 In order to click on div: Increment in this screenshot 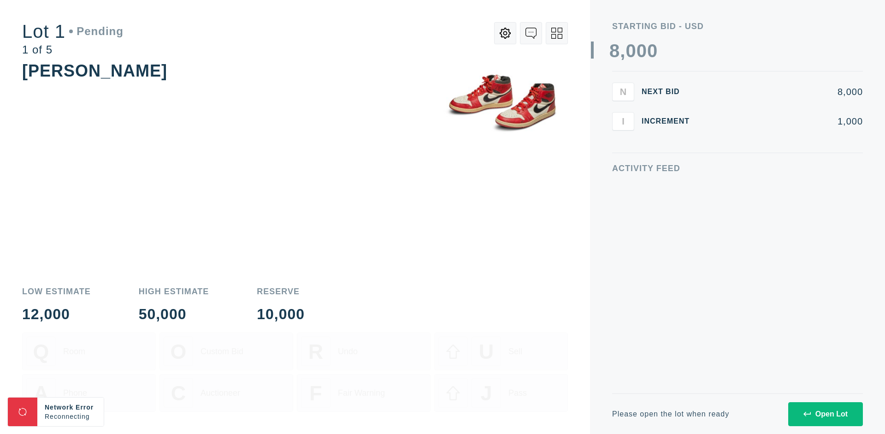, I will do `click(669, 121)`.